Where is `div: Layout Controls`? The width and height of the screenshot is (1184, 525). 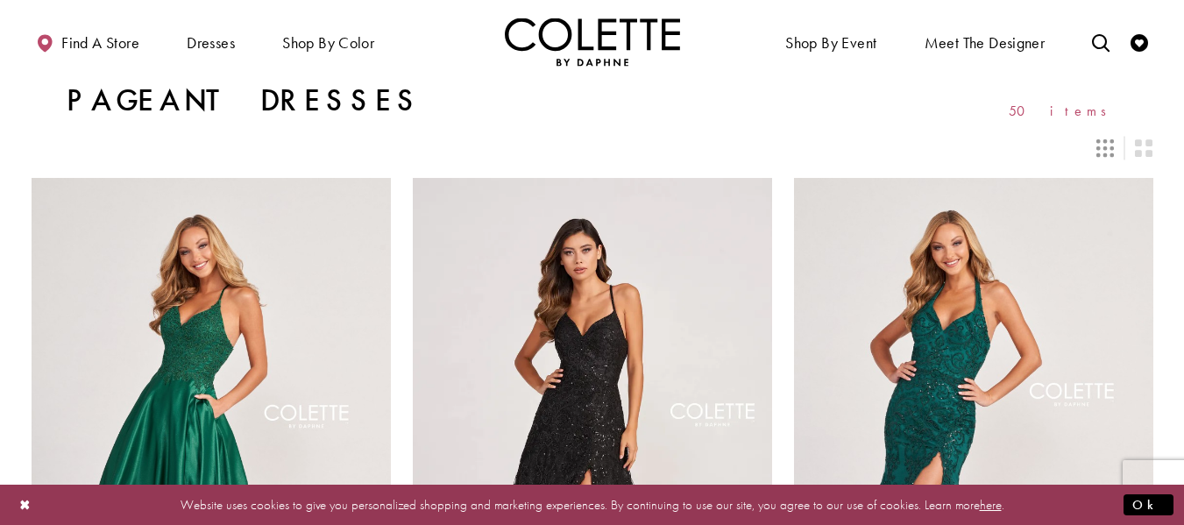
div: Layout Controls is located at coordinates (592, 148).